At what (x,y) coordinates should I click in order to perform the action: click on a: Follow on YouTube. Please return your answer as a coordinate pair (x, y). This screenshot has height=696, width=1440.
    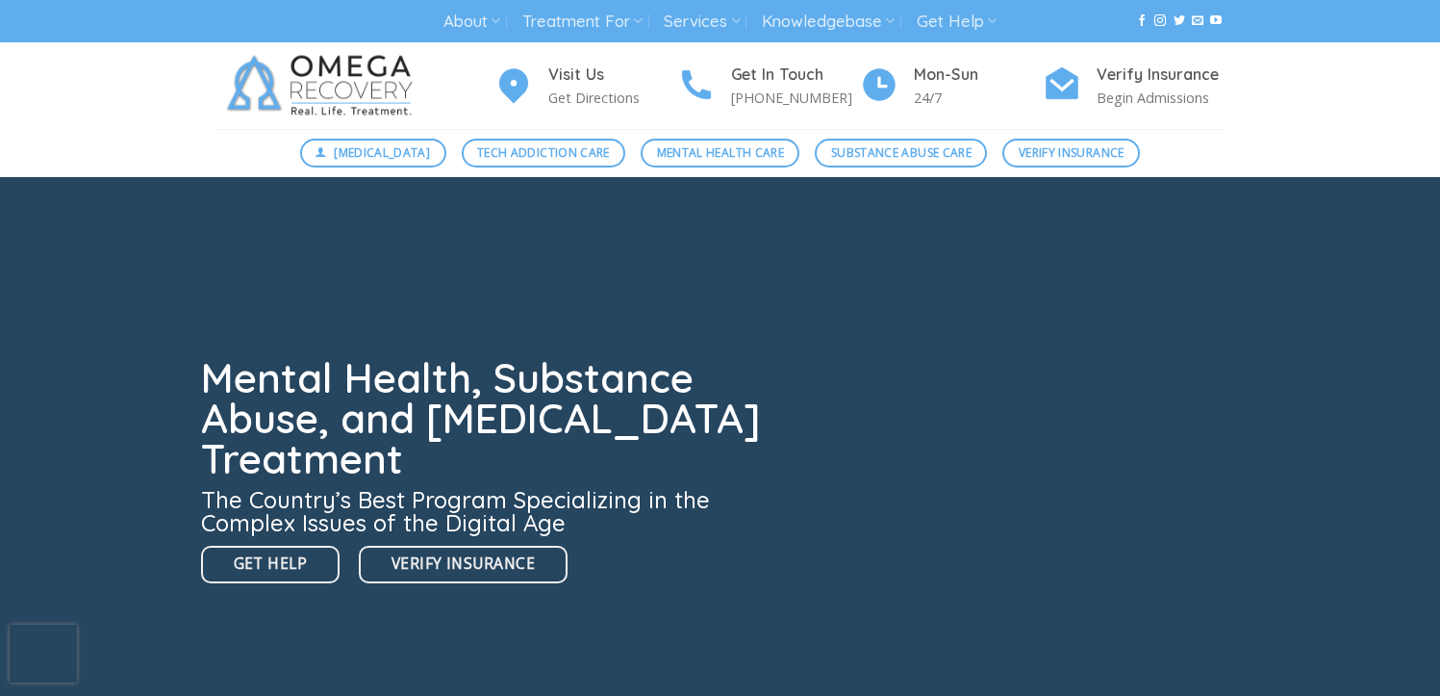
    Looking at the image, I should click on (1216, 21).